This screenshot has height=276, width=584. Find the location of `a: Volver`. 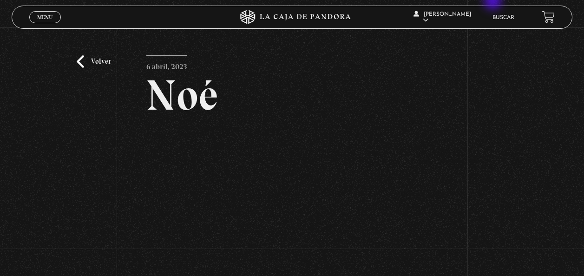

a: Volver is located at coordinates (94, 61).